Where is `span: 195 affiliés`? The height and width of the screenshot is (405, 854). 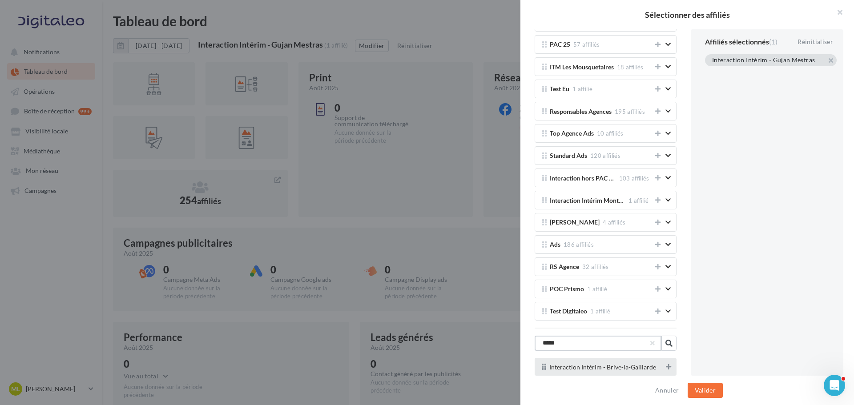
span: 195 affiliés is located at coordinates (629, 112).